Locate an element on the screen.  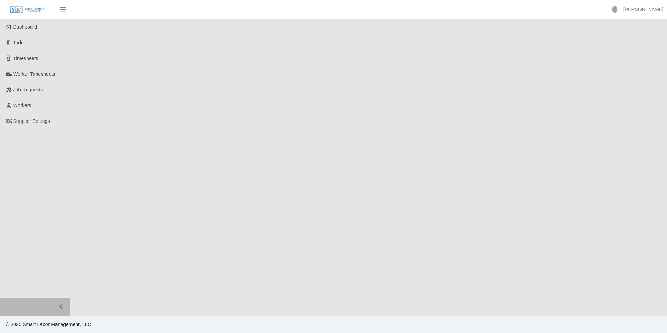
span: Todo is located at coordinates (18, 43).